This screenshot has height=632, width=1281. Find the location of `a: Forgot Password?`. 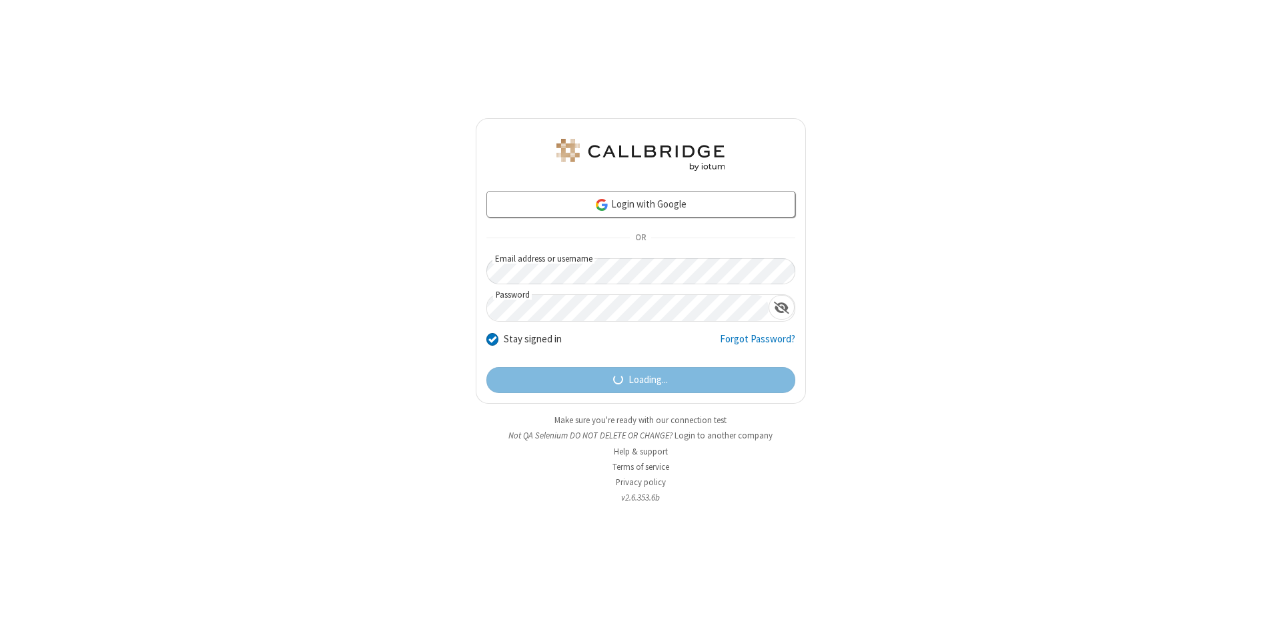

a: Forgot Password? is located at coordinates (757, 344).